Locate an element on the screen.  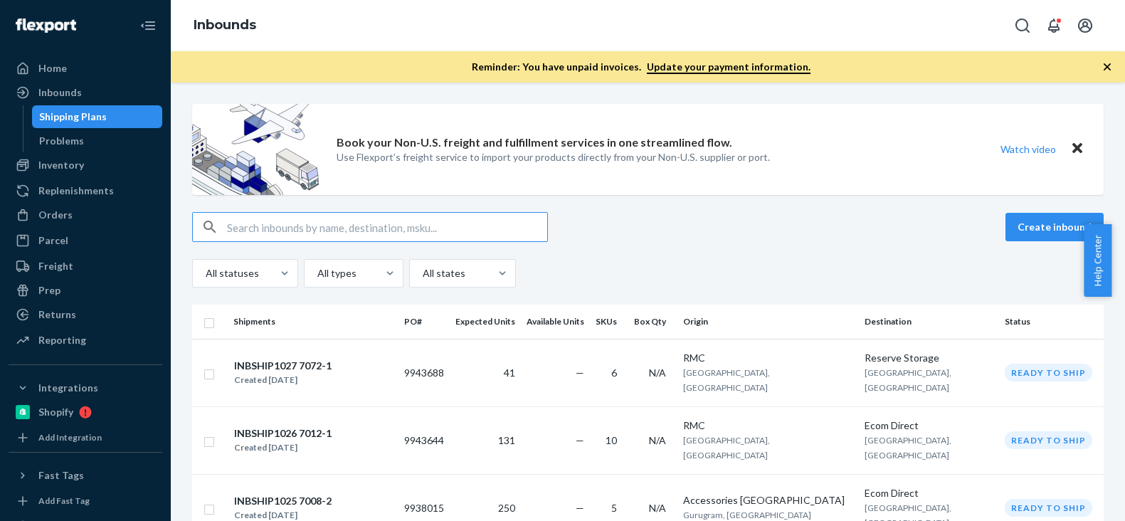
span: 131 is located at coordinates (507, 440).